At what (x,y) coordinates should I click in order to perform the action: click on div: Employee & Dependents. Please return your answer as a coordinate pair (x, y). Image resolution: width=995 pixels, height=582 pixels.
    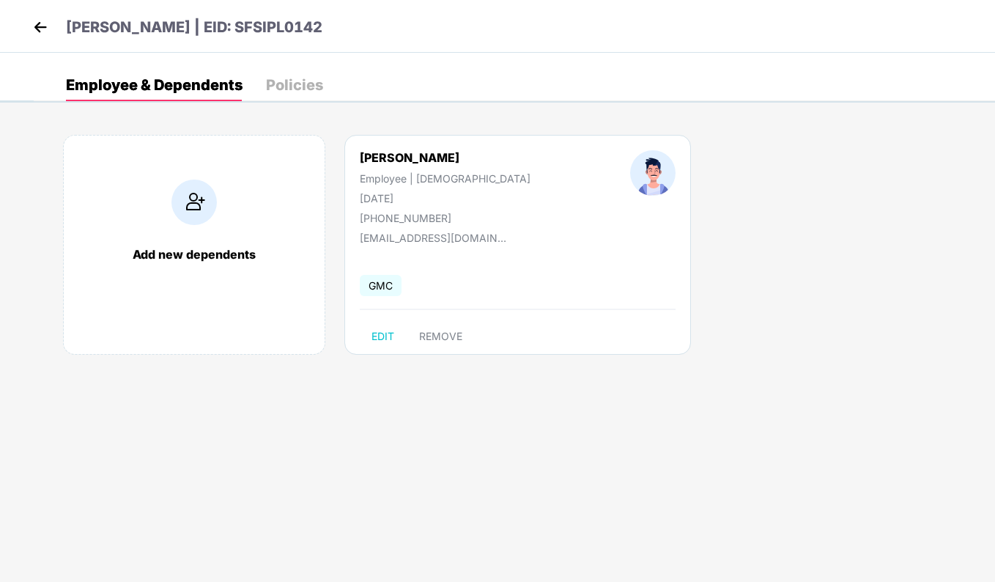
    Looking at the image, I should click on (154, 85).